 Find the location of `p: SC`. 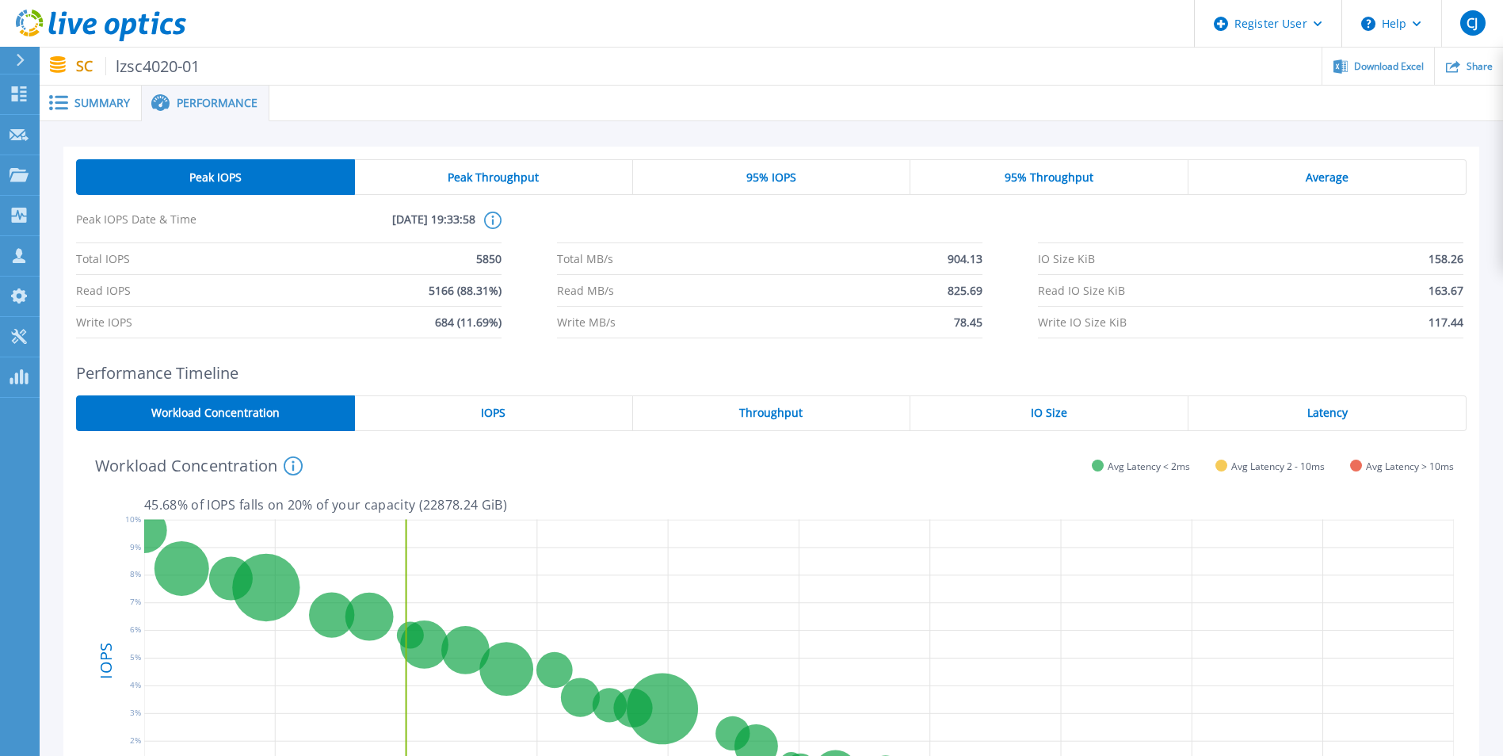

p: SC is located at coordinates (138, 66).